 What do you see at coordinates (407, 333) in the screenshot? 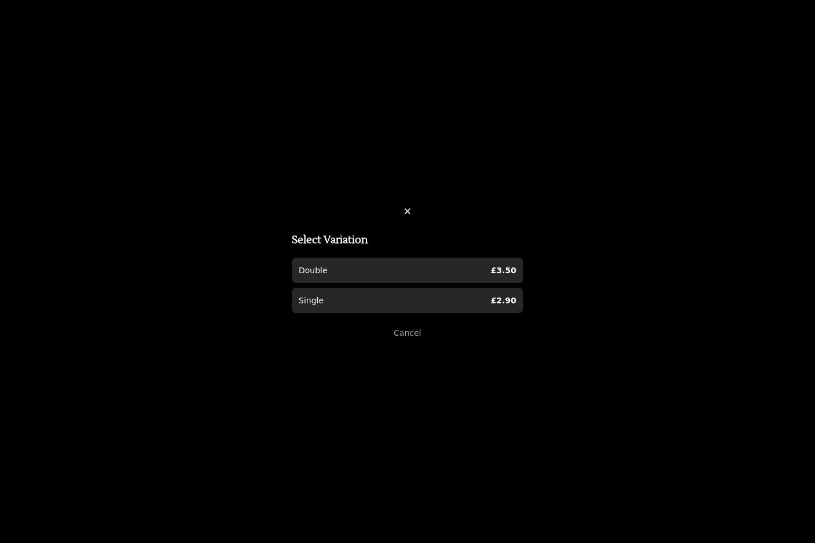
I see `button: Cancel` at bounding box center [407, 333].